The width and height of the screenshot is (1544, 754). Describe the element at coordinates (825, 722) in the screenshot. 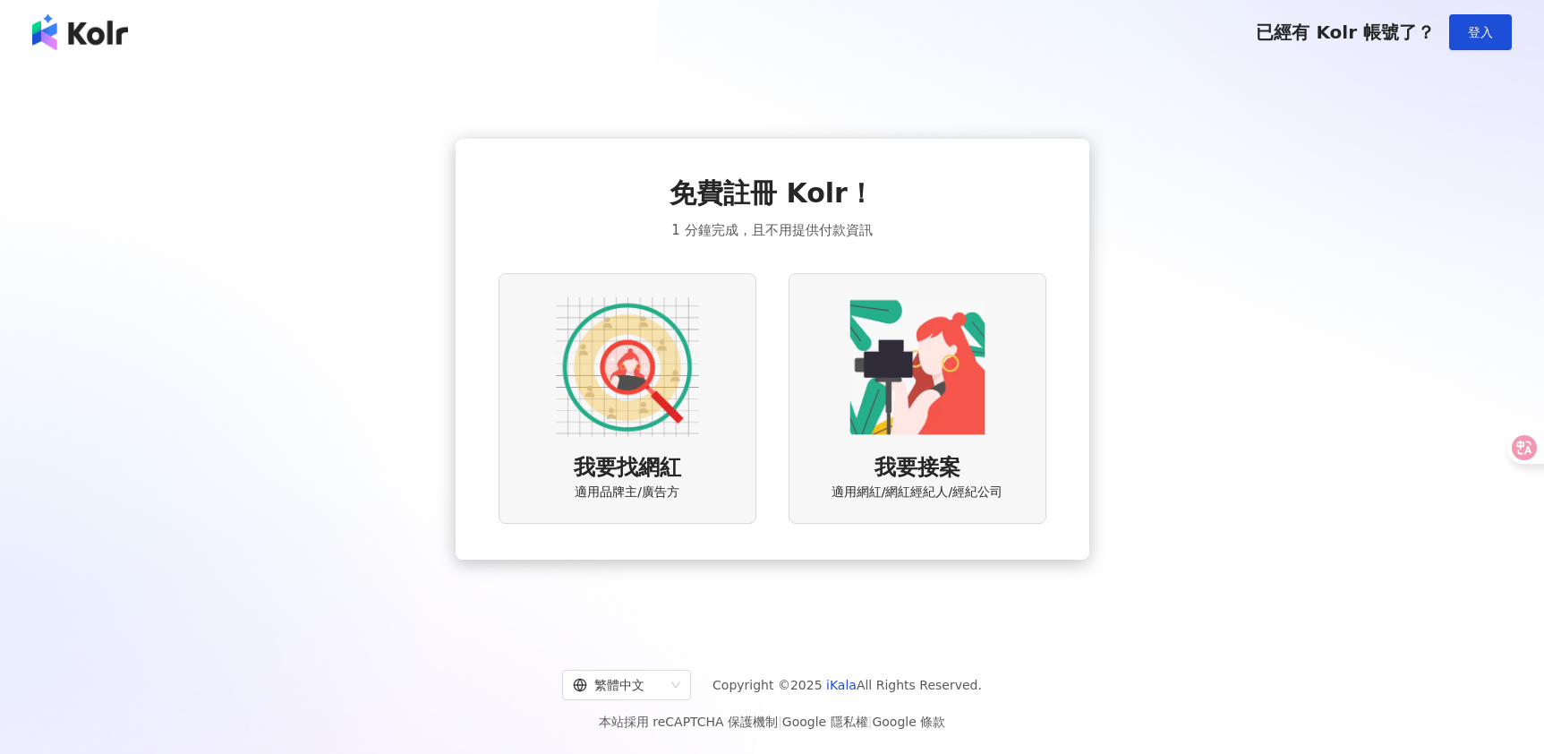

I see `a: Google 隱私權` at that location.